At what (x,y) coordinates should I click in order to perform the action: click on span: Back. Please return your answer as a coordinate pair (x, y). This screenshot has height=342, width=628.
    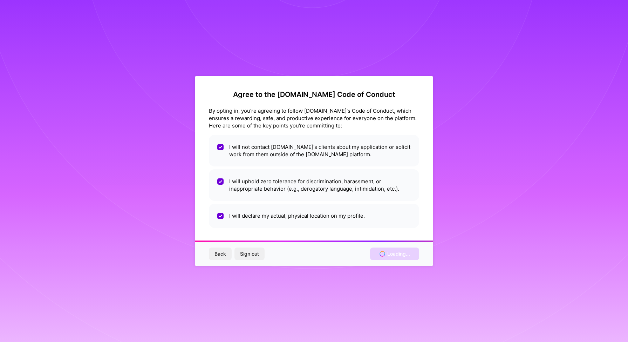
    Looking at the image, I should click on (220, 254).